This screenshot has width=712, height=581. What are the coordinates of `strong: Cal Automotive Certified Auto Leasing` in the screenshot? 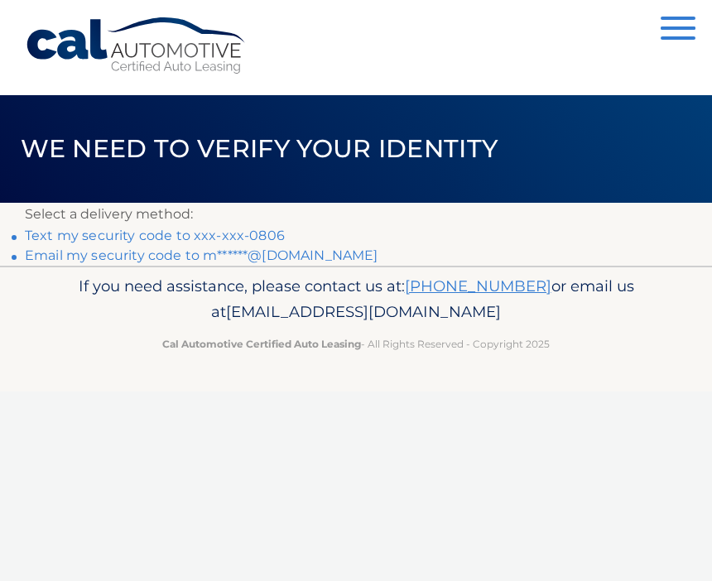 It's located at (261, 343).